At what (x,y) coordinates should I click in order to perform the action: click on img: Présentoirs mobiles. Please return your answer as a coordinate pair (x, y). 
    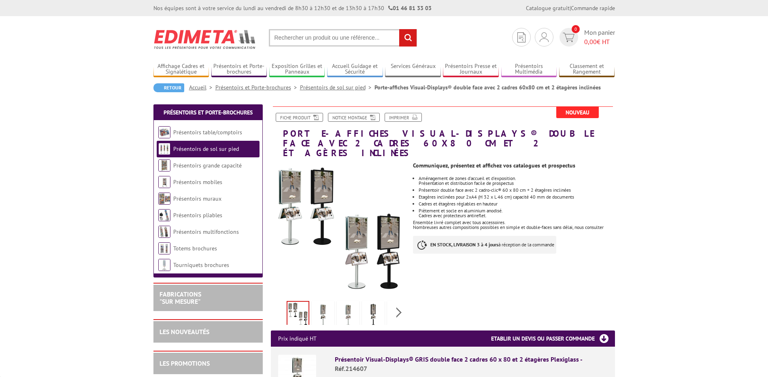
    Looking at the image, I should click on (164, 182).